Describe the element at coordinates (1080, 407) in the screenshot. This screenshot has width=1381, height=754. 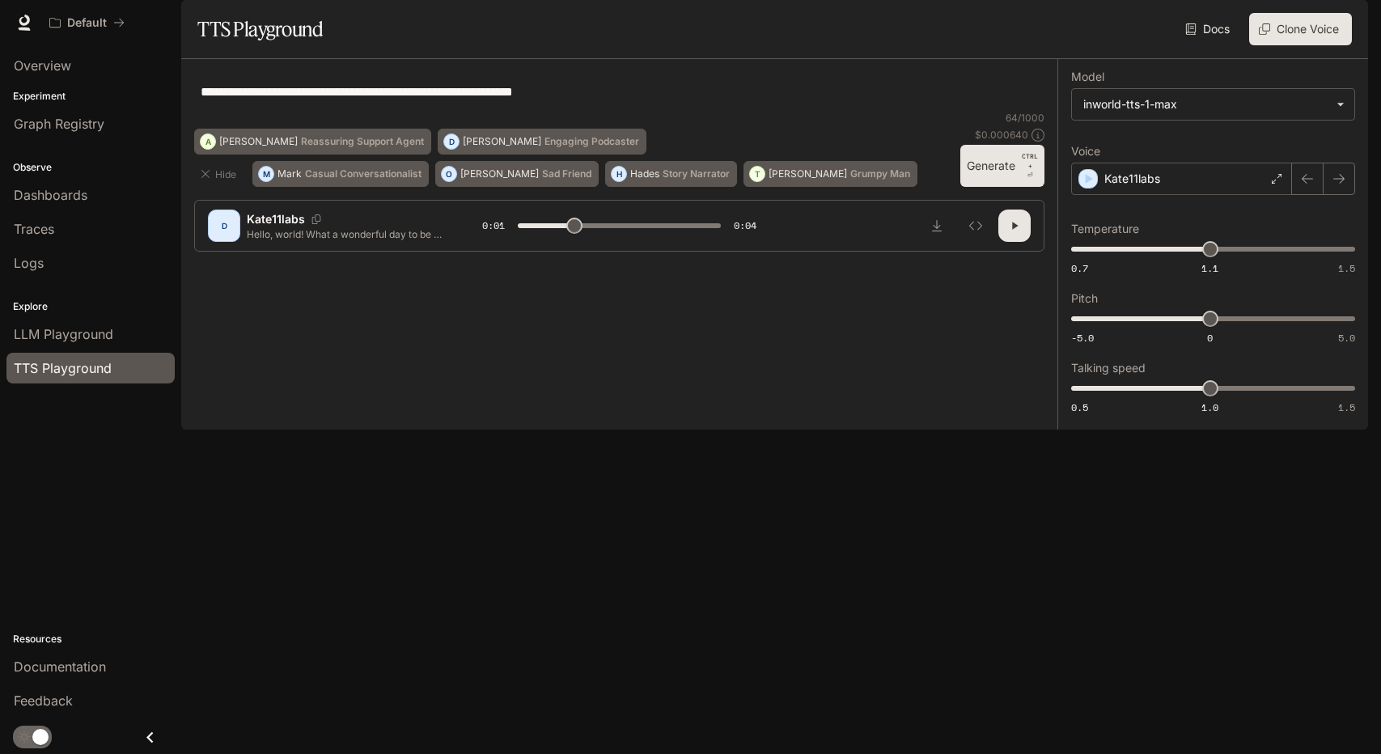
I see `span: 0.5` at that location.